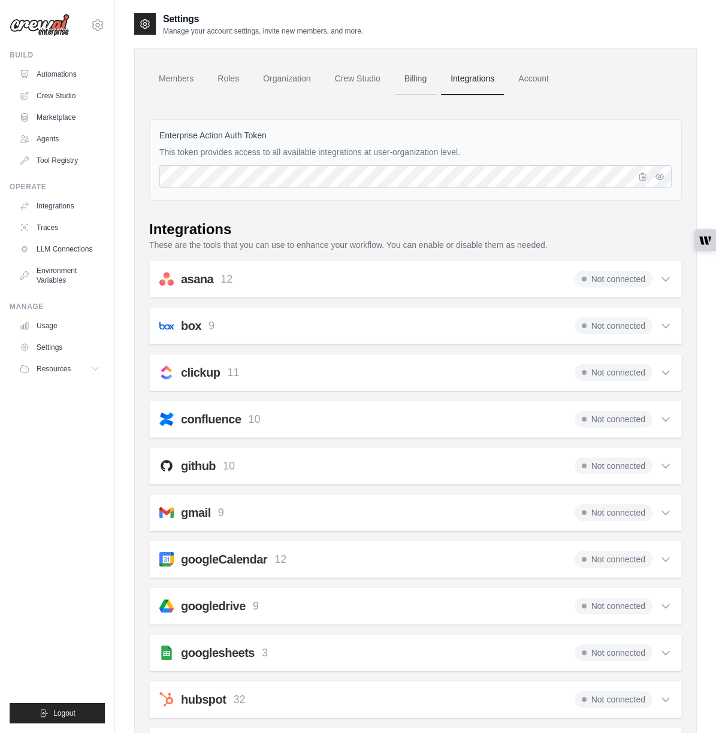 The width and height of the screenshot is (716, 733). I want to click on a: Tool Registry, so click(59, 161).